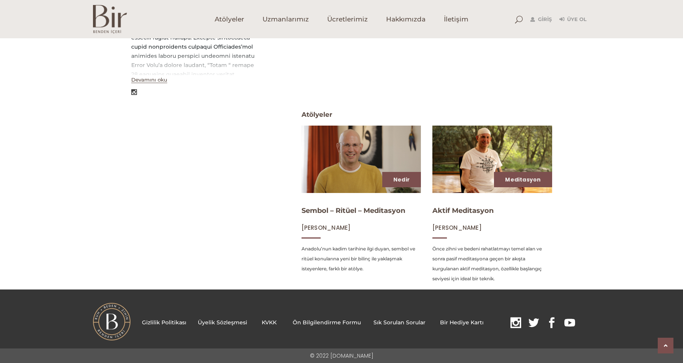  What do you see at coordinates (347, 19) in the screenshot?
I see `span: Ücretlerimiz` at bounding box center [347, 19].